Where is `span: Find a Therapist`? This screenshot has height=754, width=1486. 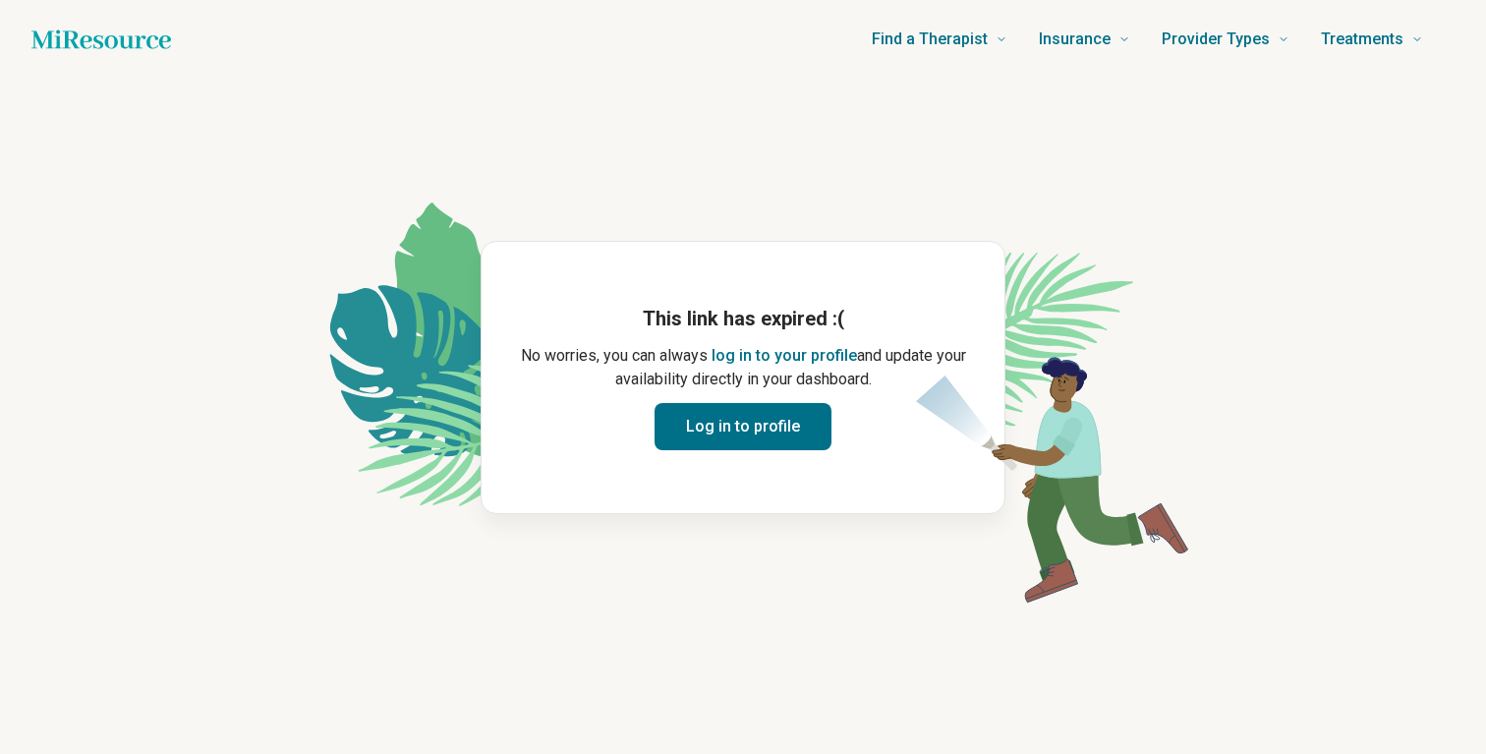
span: Find a Therapist is located at coordinates (930, 39).